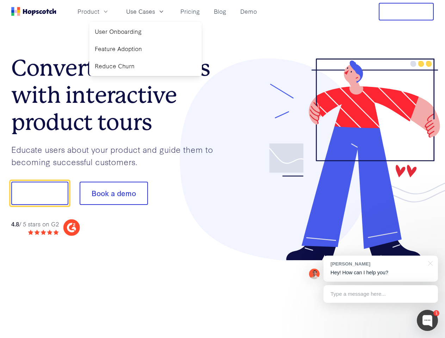  What do you see at coordinates (114, 194) in the screenshot?
I see `button: Book a demo` at bounding box center [114, 194].